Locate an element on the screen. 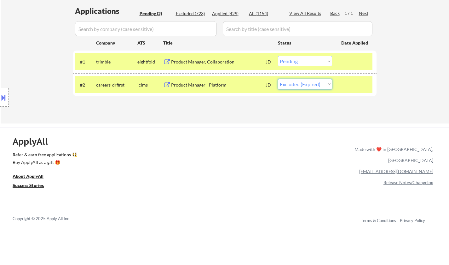 The width and height of the screenshot is (449, 265). div: Applied (429) is located at coordinates (228, 14).